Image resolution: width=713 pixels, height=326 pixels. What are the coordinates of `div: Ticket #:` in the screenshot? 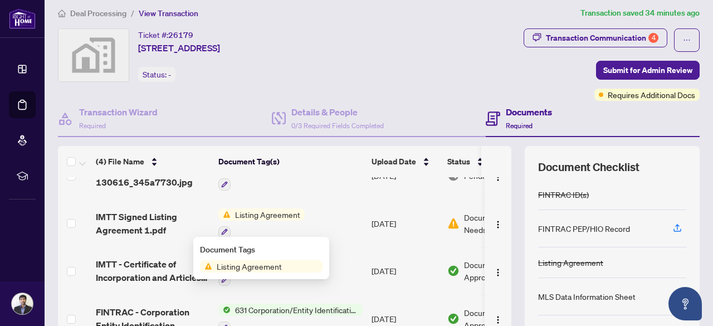 It's located at (165, 35).